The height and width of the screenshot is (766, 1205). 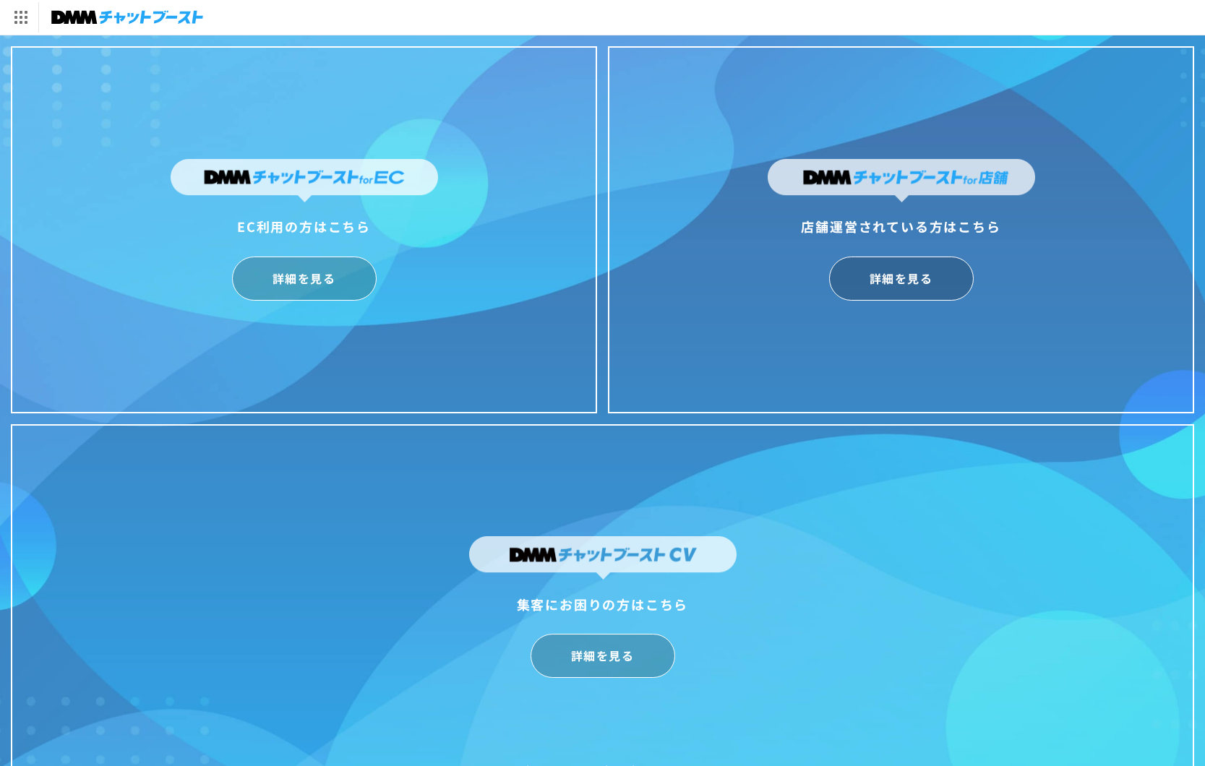 I want to click on img: DMMチャットブーストfor店舗, so click(x=902, y=181).